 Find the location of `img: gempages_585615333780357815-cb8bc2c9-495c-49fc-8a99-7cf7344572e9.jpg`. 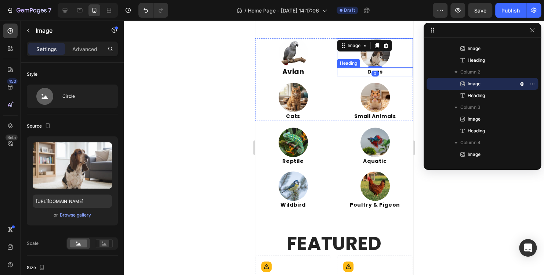

img: gempages_585615333780357815-cb8bc2c9-495c-49fc-8a99-7cf7344572e9.jpg is located at coordinates (120, 32).